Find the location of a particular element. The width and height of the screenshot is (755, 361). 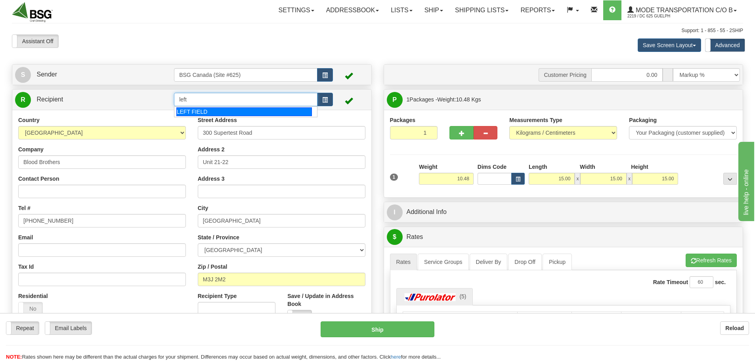

a: Service Groups is located at coordinates (443, 262).